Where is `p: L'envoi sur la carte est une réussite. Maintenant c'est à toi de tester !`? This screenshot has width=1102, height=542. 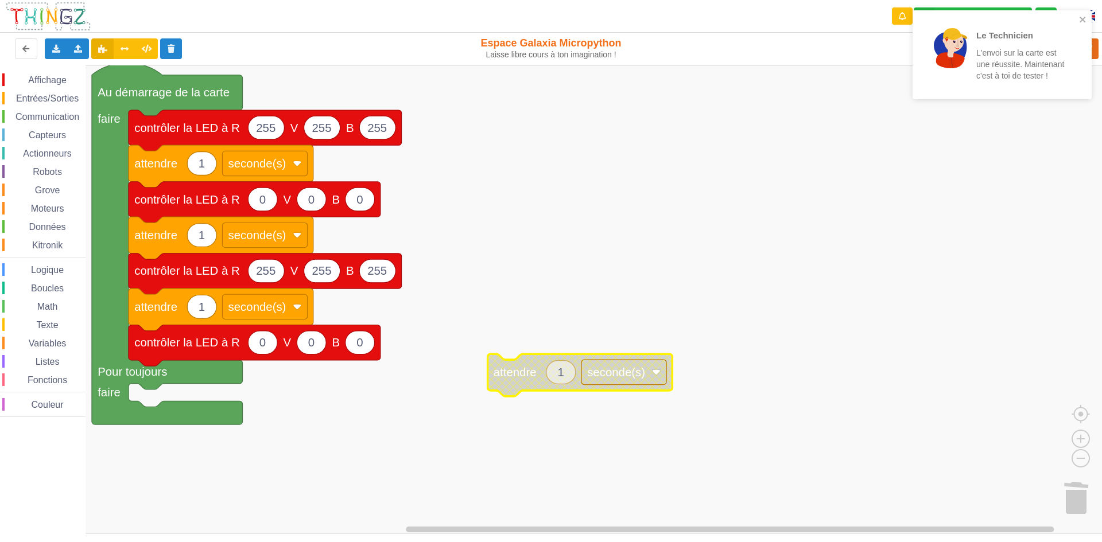
p: L'envoi sur la carte est une réussite. Maintenant c'est à toi de tester ! is located at coordinates (1021, 64).